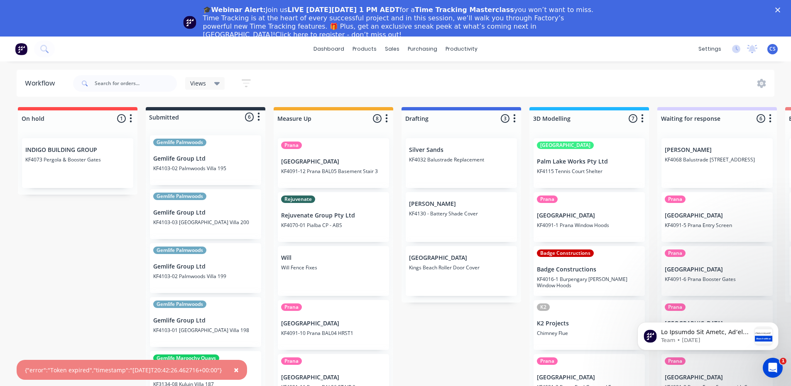 The width and height of the screenshot is (791, 386). What do you see at coordinates (78, 163) in the screenshot?
I see `div: INDIGO BUILDING GROUPKF4073 Pergola & Booster Gates` at bounding box center [78, 163].